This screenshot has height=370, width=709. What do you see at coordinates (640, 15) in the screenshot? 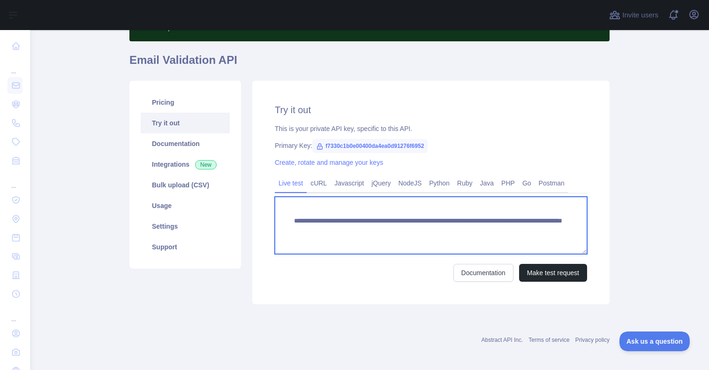
I see `span: Invite users` at bounding box center [640, 15].